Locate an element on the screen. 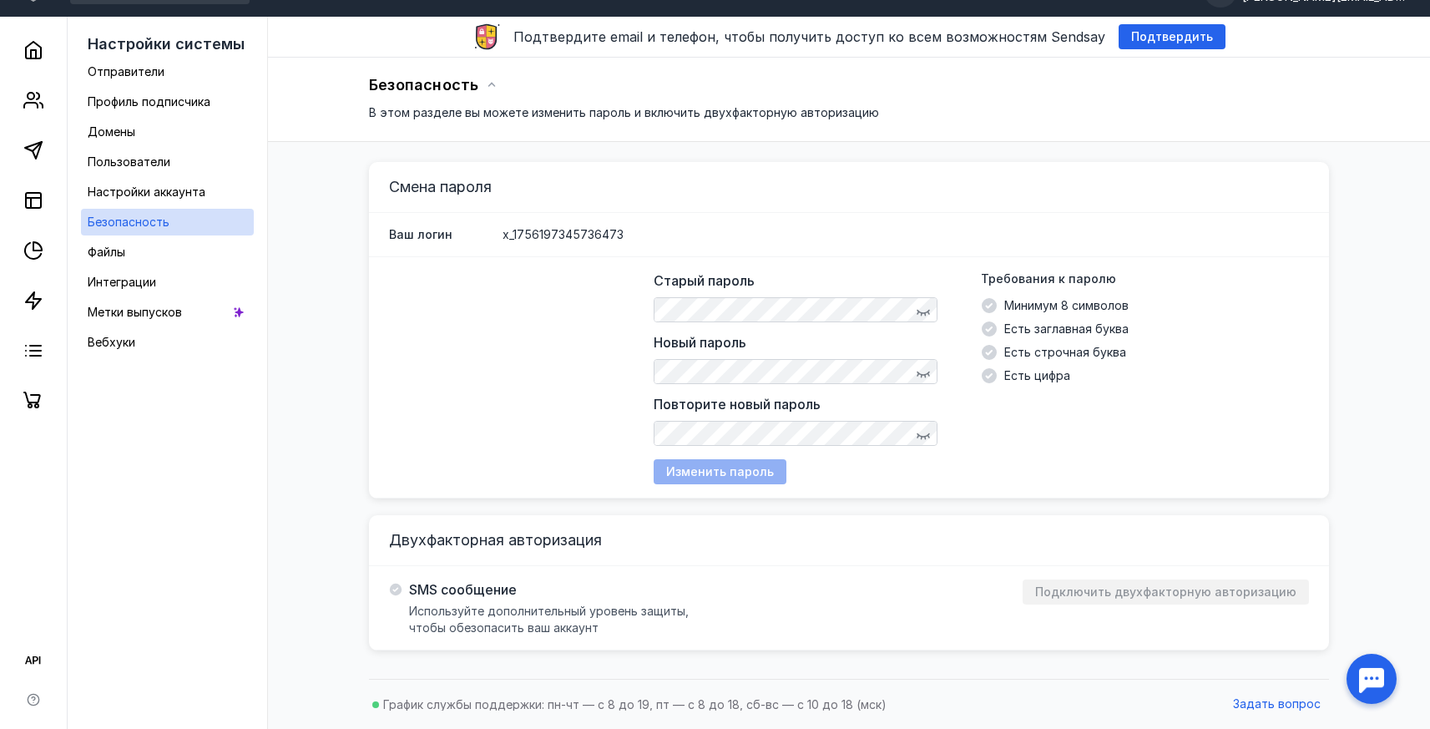  span: Домены is located at coordinates (111, 131).